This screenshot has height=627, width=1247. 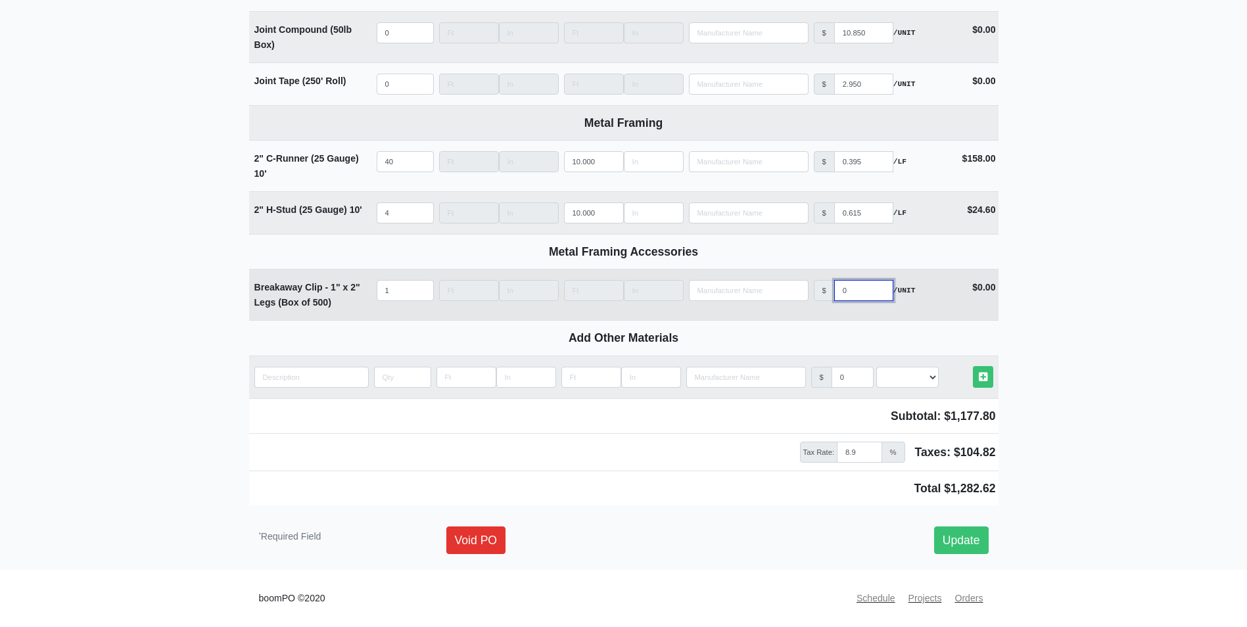 What do you see at coordinates (981, 210) in the screenshot?
I see `strong: $24.60` at bounding box center [981, 210].